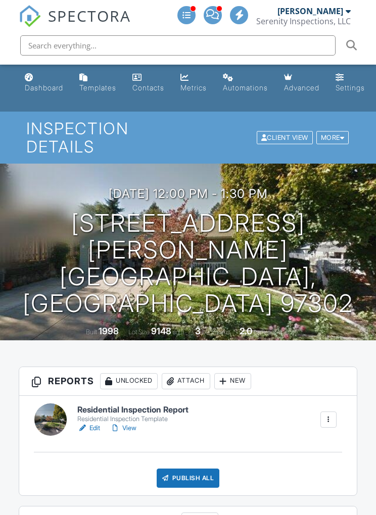 This screenshot has height=515, width=376. Describe the element at coordinates (332, 137) in the screenshot. I see `div: More` at that location.